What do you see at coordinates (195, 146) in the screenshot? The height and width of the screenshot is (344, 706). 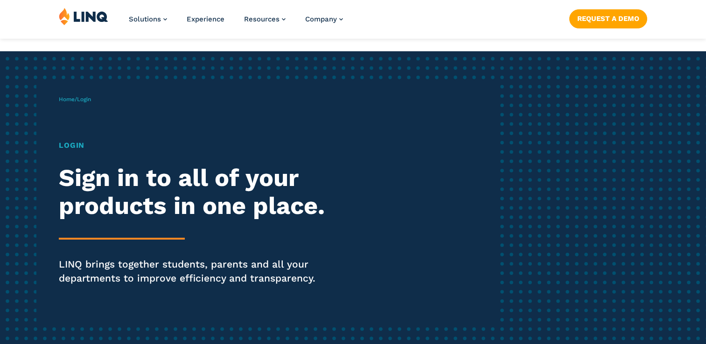 I see `h1: Login` at bounding box center [195, 146].